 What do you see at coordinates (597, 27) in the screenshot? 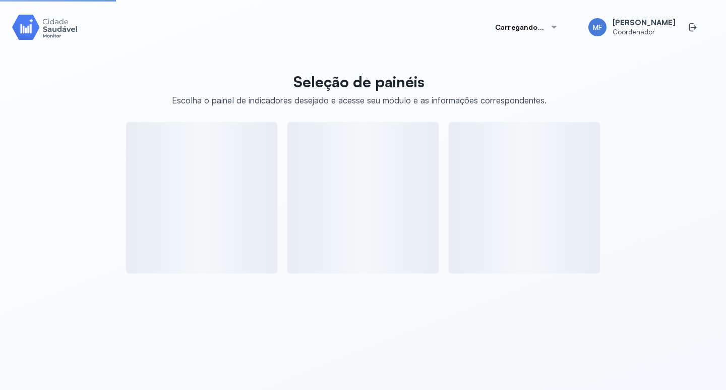
I see `span: MF` at bounding box center [597, 27].